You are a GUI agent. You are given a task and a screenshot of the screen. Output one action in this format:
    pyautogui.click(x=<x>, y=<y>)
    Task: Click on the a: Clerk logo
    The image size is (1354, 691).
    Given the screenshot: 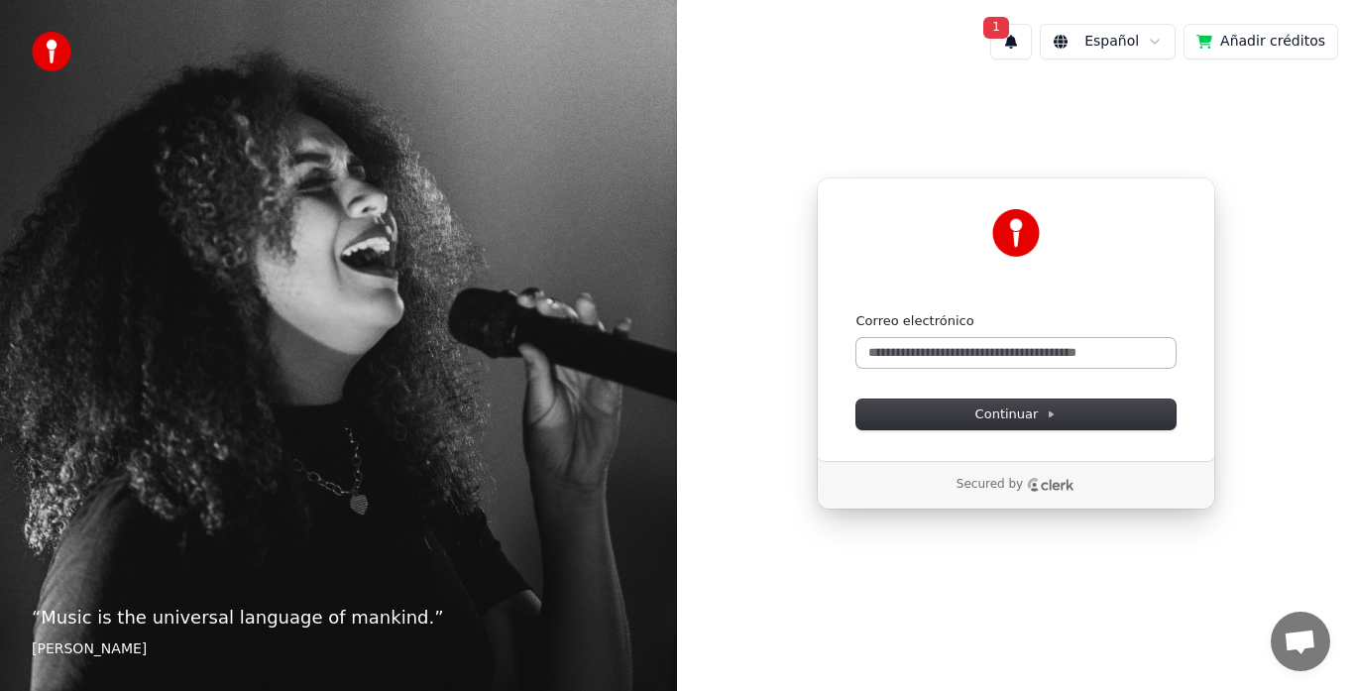 What is the action you would take?
    pyautogui.click(x=1051, y=485)
    